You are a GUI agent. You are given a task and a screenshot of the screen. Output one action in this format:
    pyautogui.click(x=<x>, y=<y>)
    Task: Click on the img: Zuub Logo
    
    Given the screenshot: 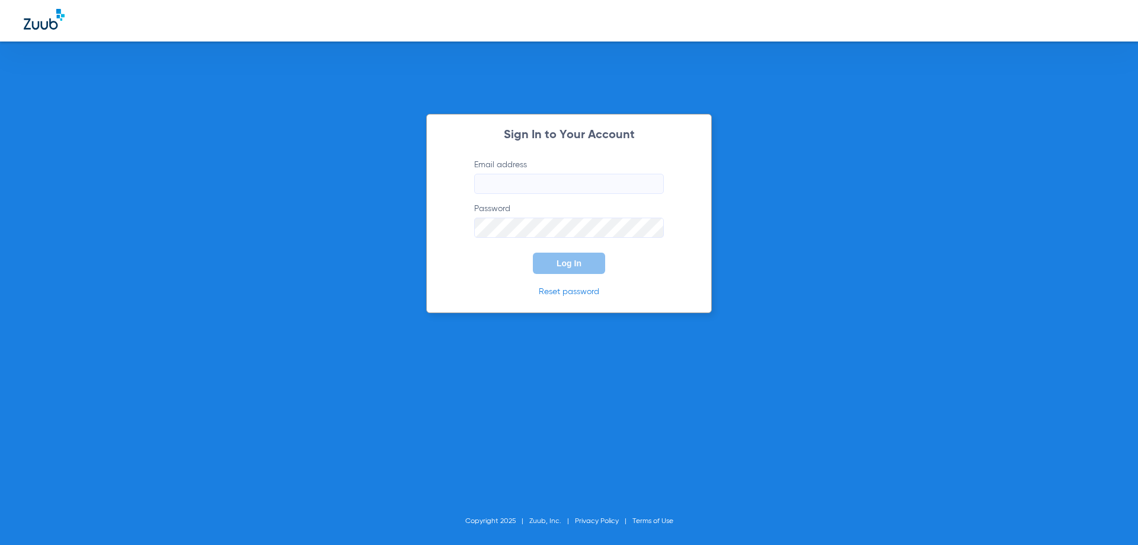 What is the action you would take?
    pyautogui.click(x=44, y=19)
    